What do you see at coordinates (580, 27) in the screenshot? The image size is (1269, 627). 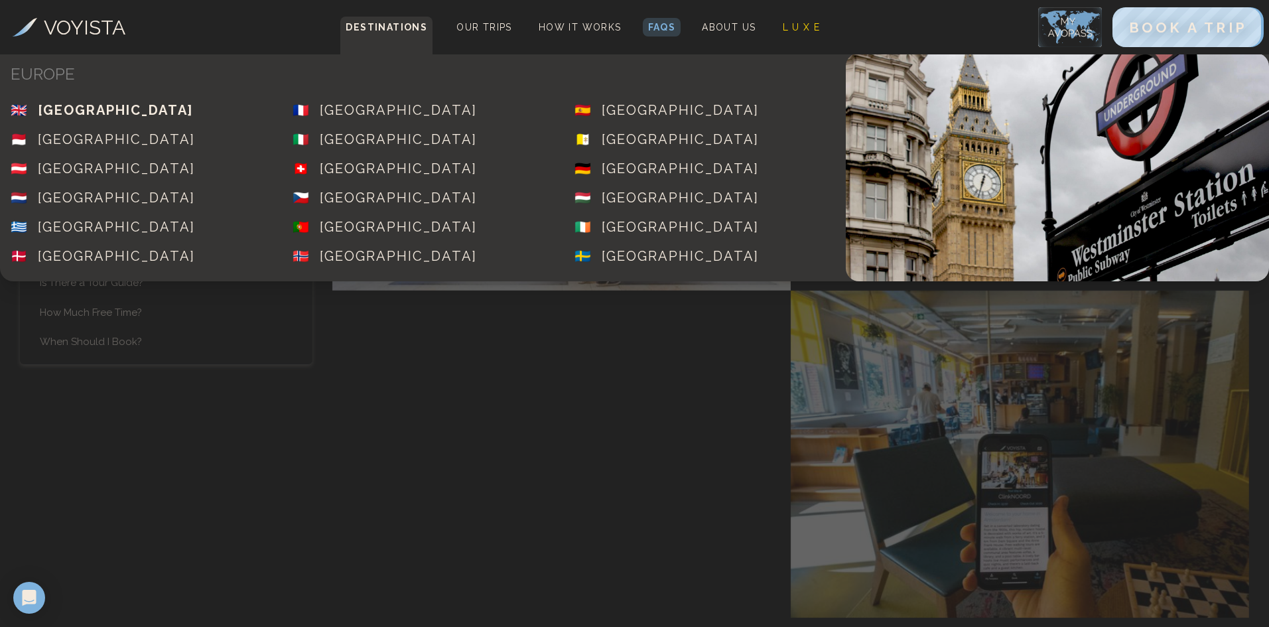 I see `span: How It Works` at bounding box center [580, 27].